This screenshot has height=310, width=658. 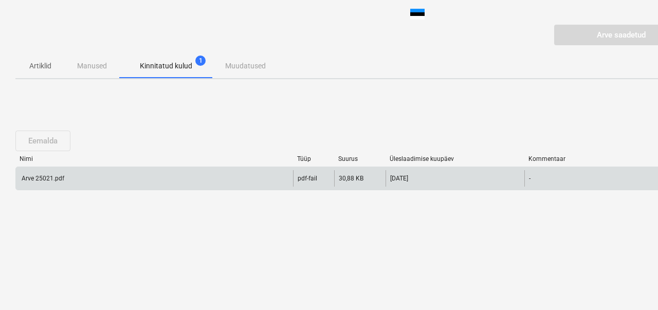 What do you see at coordinates (547, 159) in the screenshot?
I see `font: Kommentaar` at bounding box center [547, 159].